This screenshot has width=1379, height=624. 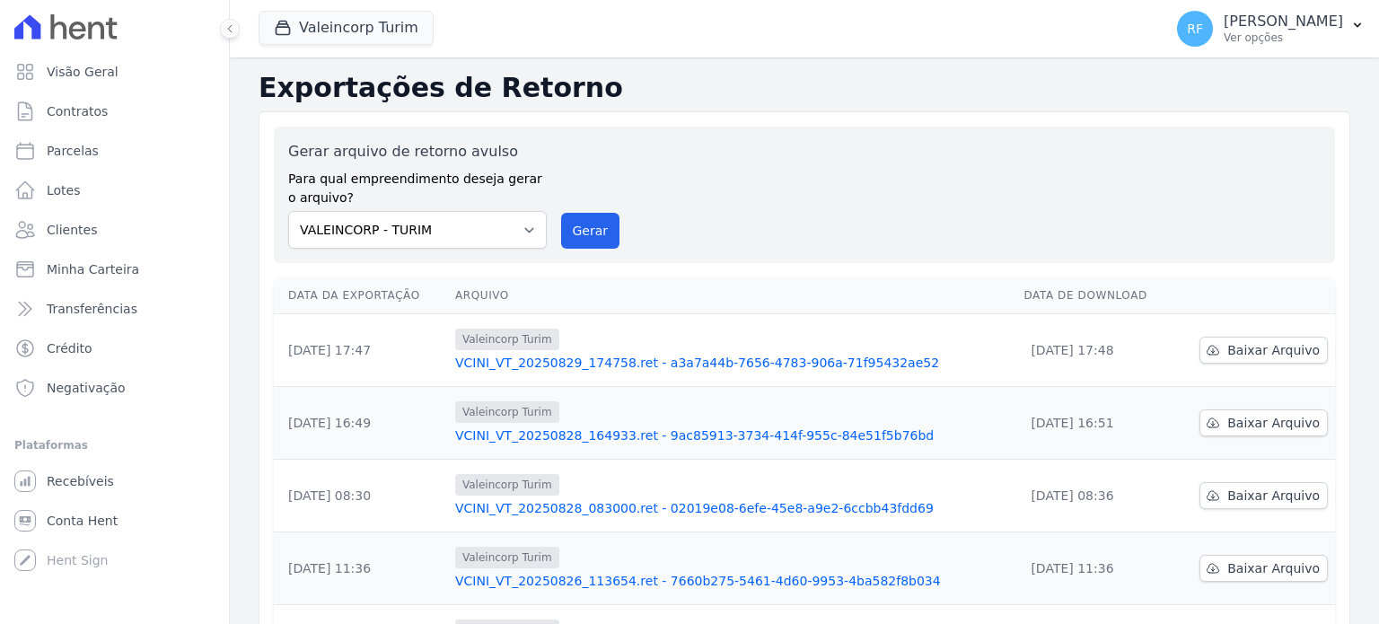 I want to click on span: Transferências, so click(x=92, y=309).